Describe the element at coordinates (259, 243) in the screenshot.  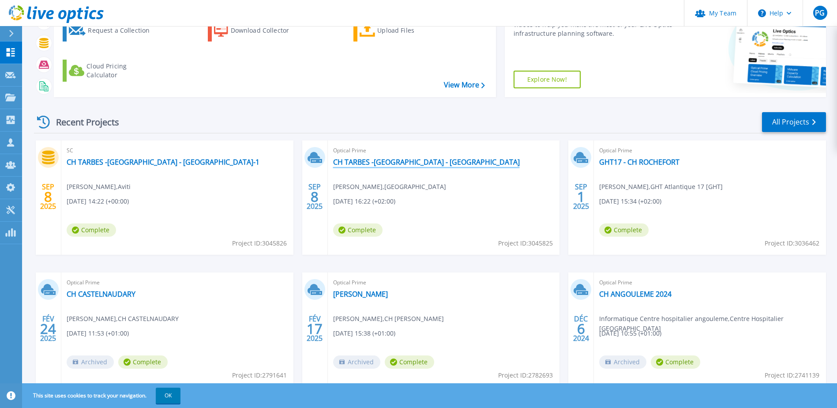
I see `span: Project ID: 3045826` at that location.